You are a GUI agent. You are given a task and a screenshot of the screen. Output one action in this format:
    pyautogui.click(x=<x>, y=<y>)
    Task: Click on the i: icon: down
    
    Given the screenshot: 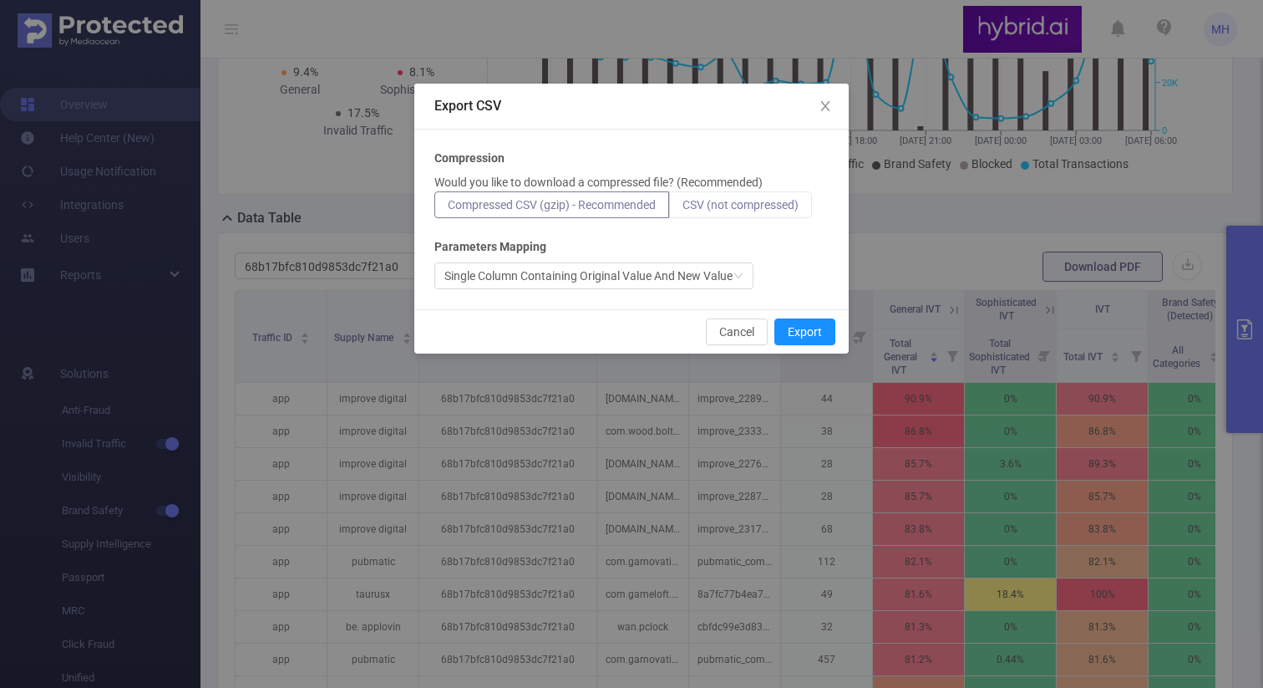 What is the action you would take?
    pyautogui.click(x=739, y=277)
    